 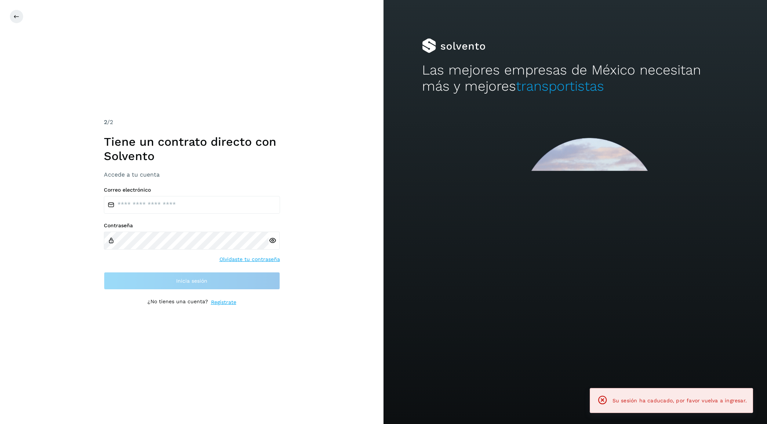 I want to click on span: Su sesión ha caducado, por favor vuelva a ingresar., so click(x=680, y=400).